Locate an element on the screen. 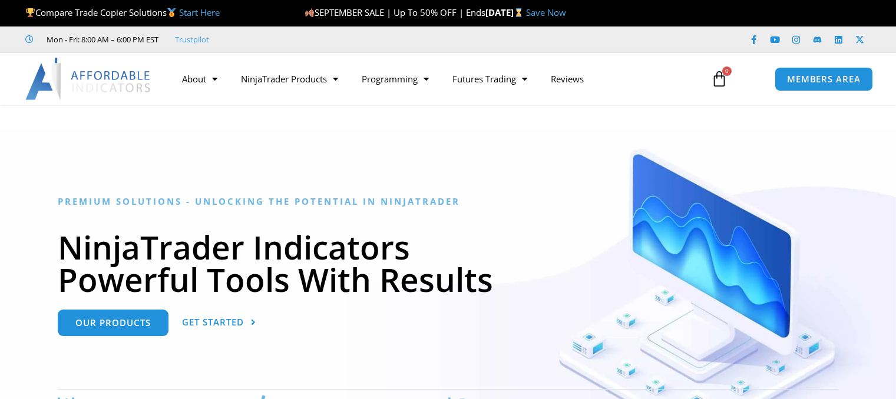  h6: Premium Solutions - Unlocking the Potential in NinjaTrader is located at coordinates (448, 201).